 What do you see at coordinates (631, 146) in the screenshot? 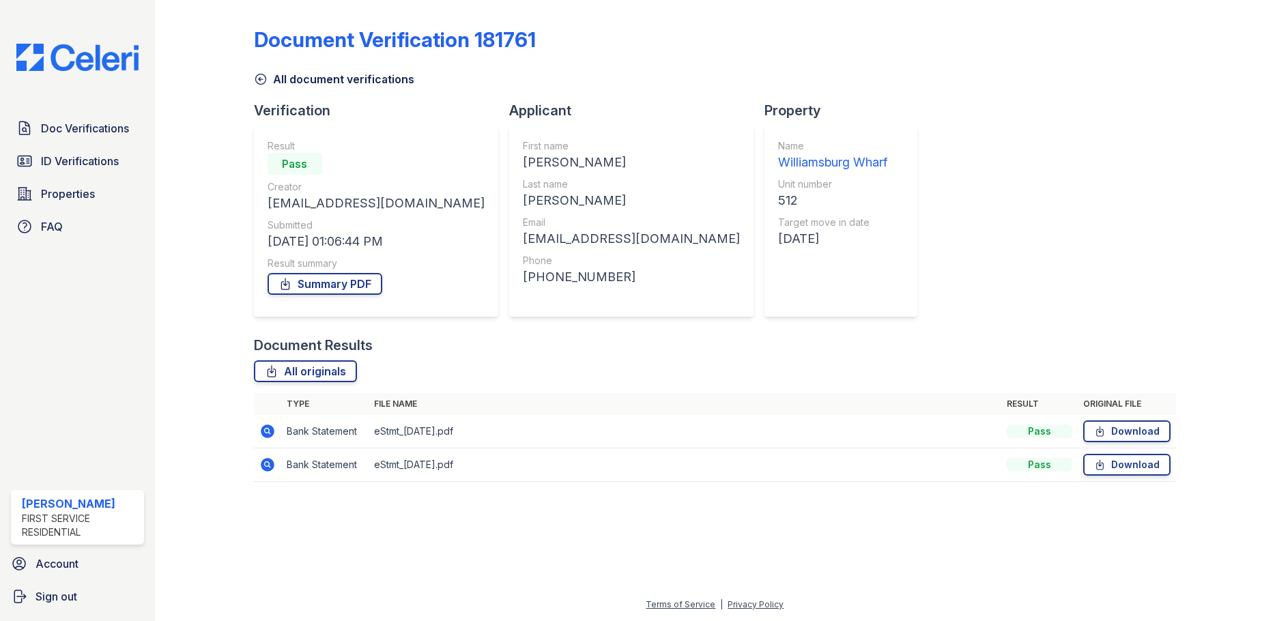
I see `div: First name` at bounding box center [631, 146].